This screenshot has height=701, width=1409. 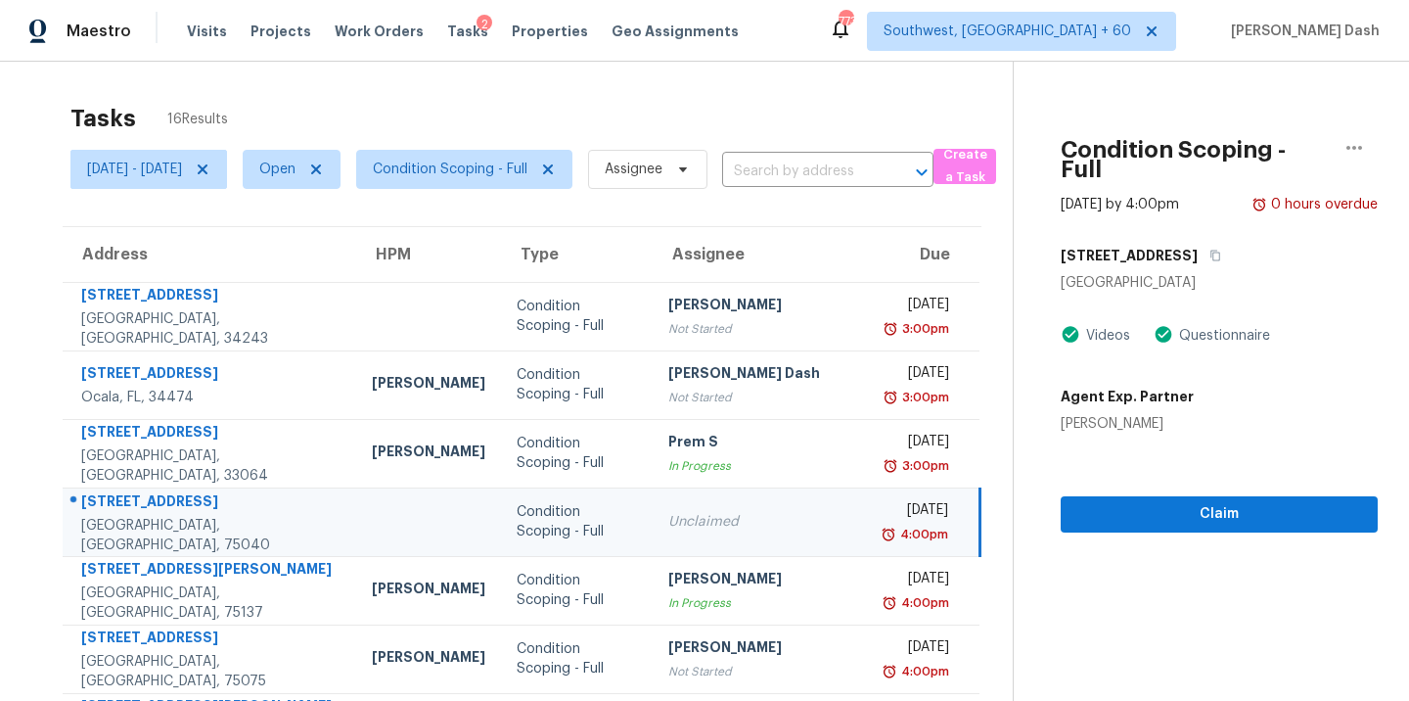 I want to click on button: Open, so click(x=922, y=172).